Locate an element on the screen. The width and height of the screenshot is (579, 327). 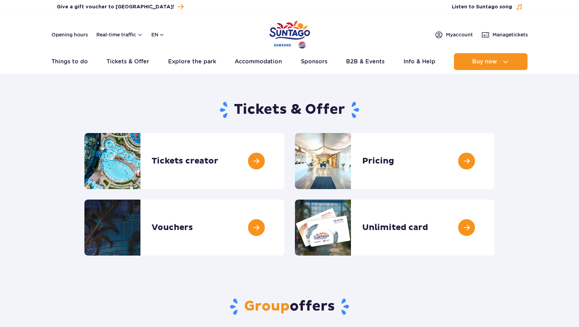
a: Sponsors is located at coordinates (314, 62).